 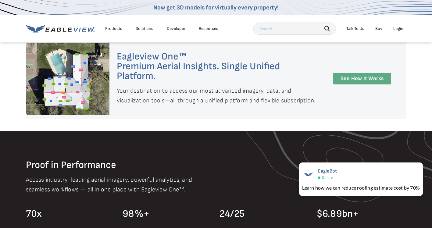 What do you see at coordinates (167, 214) in the screenshot?
I see `div: 98%+` at bounding box center [167, 214].